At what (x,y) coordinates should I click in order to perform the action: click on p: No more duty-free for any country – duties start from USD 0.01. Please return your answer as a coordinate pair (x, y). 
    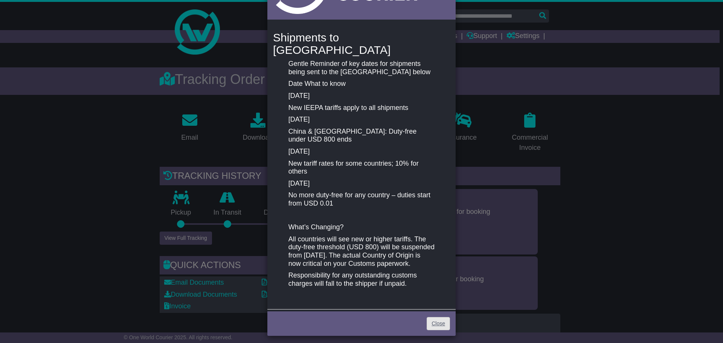
    Looking at the image, I should click on (361, 199).